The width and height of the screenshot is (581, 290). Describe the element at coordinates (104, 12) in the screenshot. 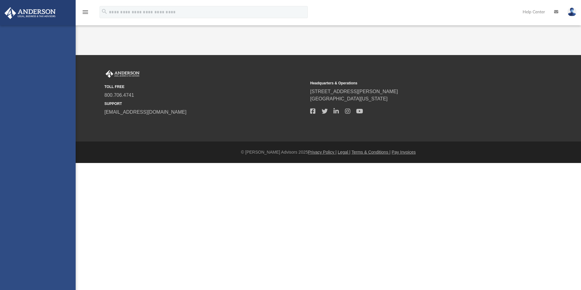

I see `i: search` at that location.